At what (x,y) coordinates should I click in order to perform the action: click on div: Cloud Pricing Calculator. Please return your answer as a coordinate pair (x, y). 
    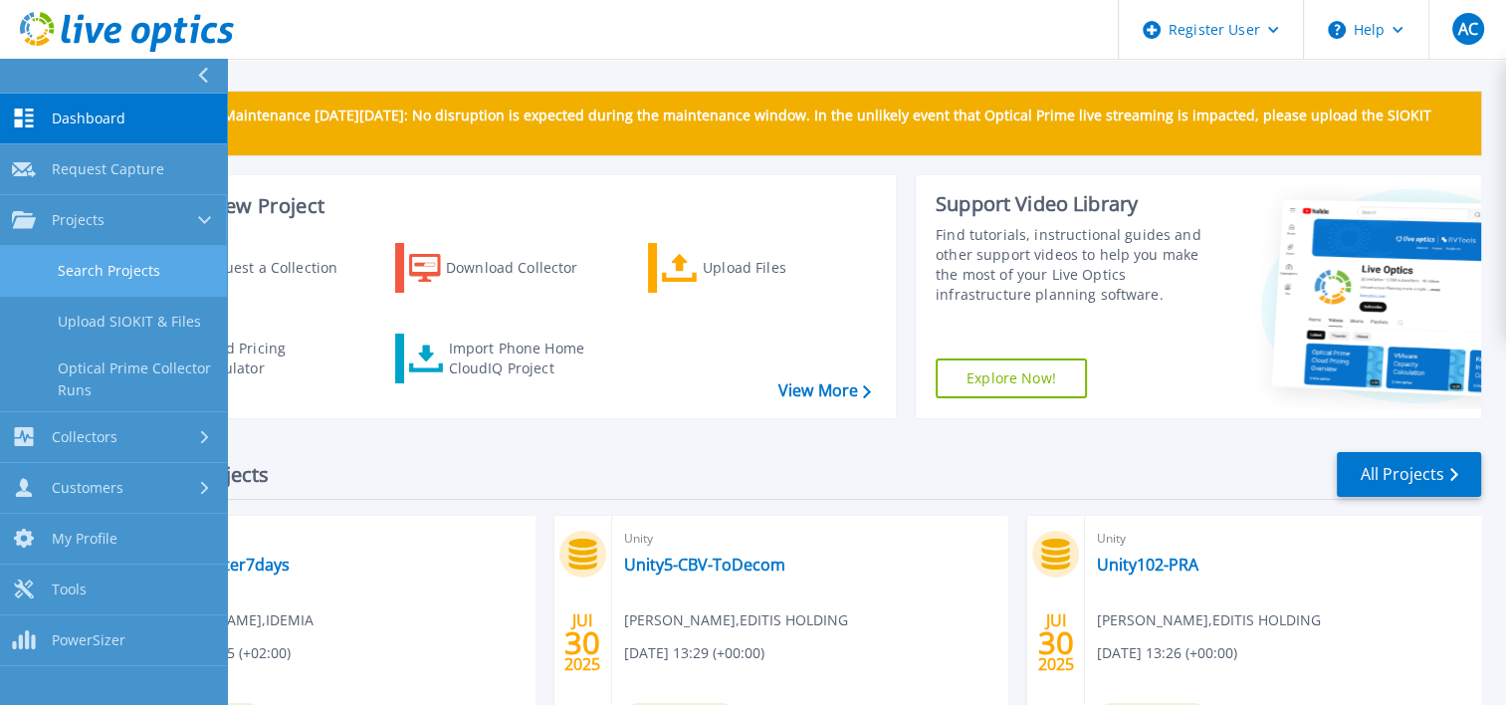
    Looking at the image, I should click on (275, 358).